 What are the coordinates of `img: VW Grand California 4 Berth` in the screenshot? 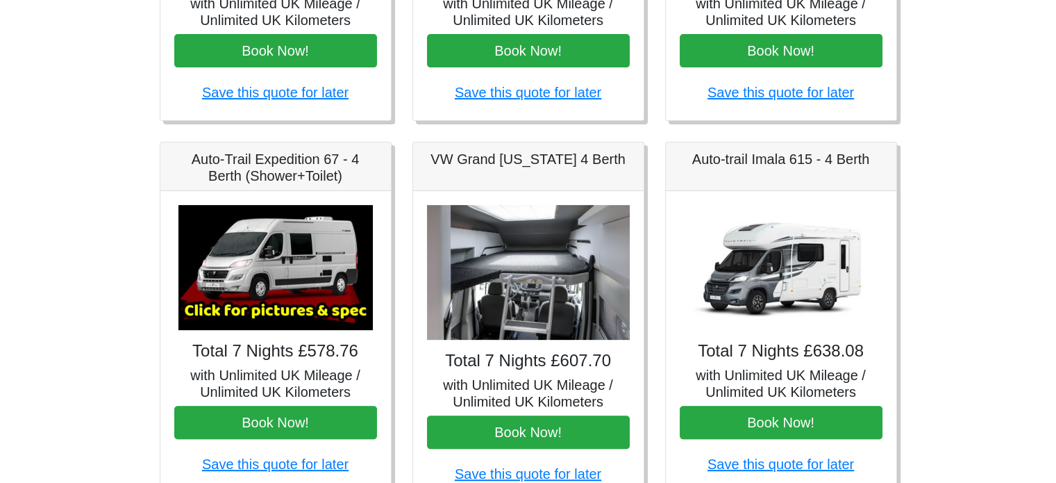 It's located at (528, 272).